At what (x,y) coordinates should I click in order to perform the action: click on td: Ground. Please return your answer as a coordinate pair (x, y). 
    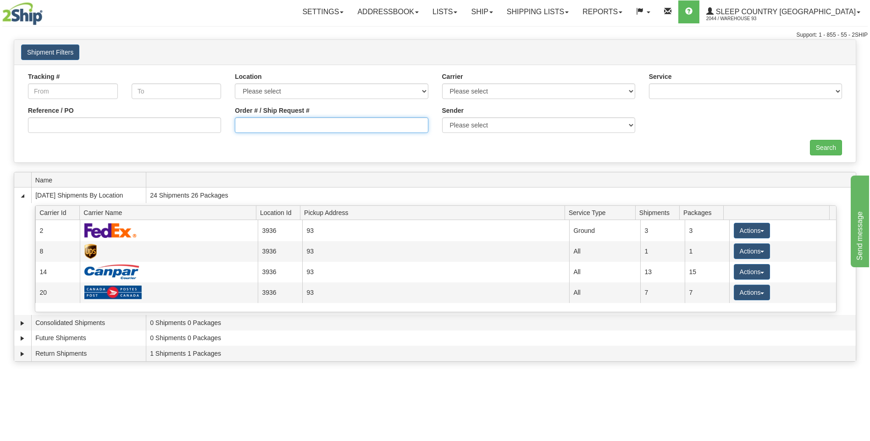
    Looking at the image, I should click on (605, 230).